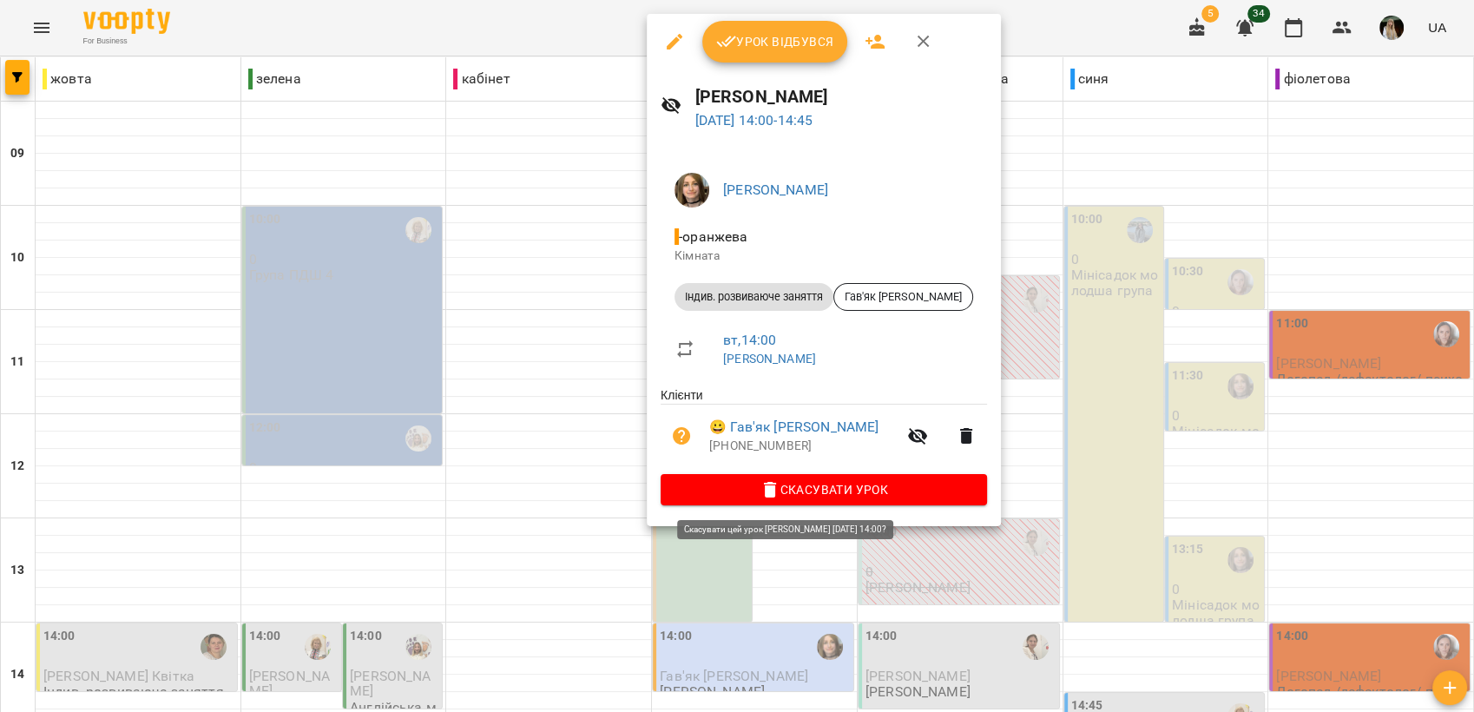  Describe the element at coordinates (824, 430) in the screenshot. I see `ul: Клієнти` at that location.